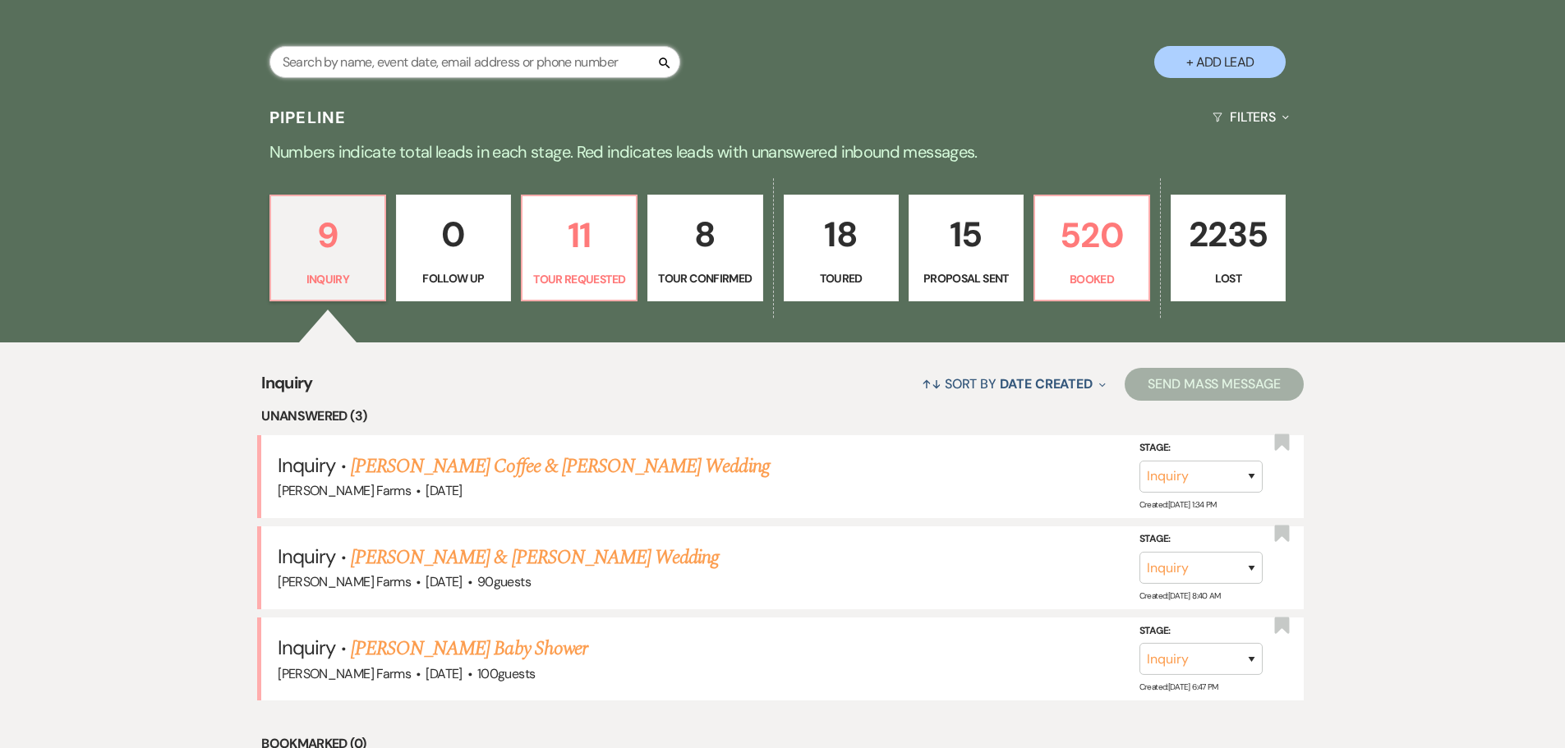 The image size is (1565, 748). Describe the element at coordinates (1014, 384) in the screenshot. I see `button: Sort By Date Created` at that location.